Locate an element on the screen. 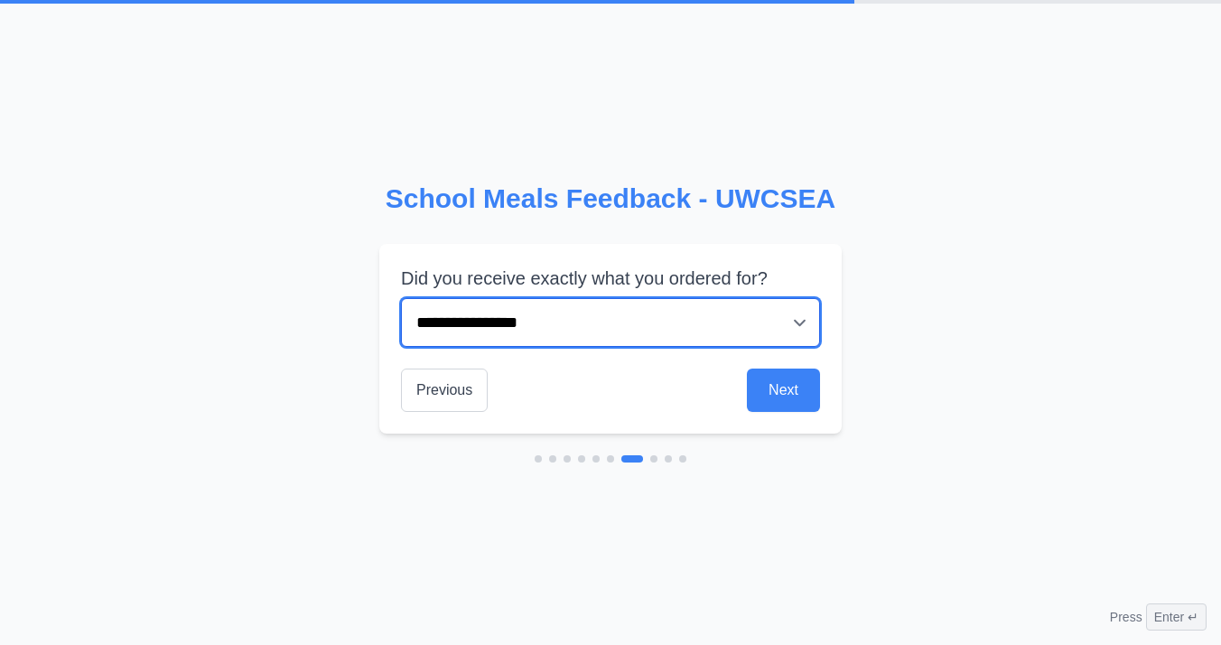 This screenshot has height=645, width=1221. span: Enter ↵ is located at coordinates (1175, 617).